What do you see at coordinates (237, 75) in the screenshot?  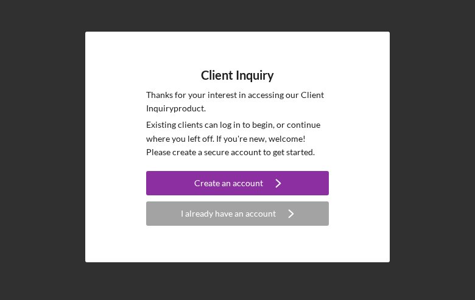 I see `h4: Client Inquiry` at bounding box center [237, 75].